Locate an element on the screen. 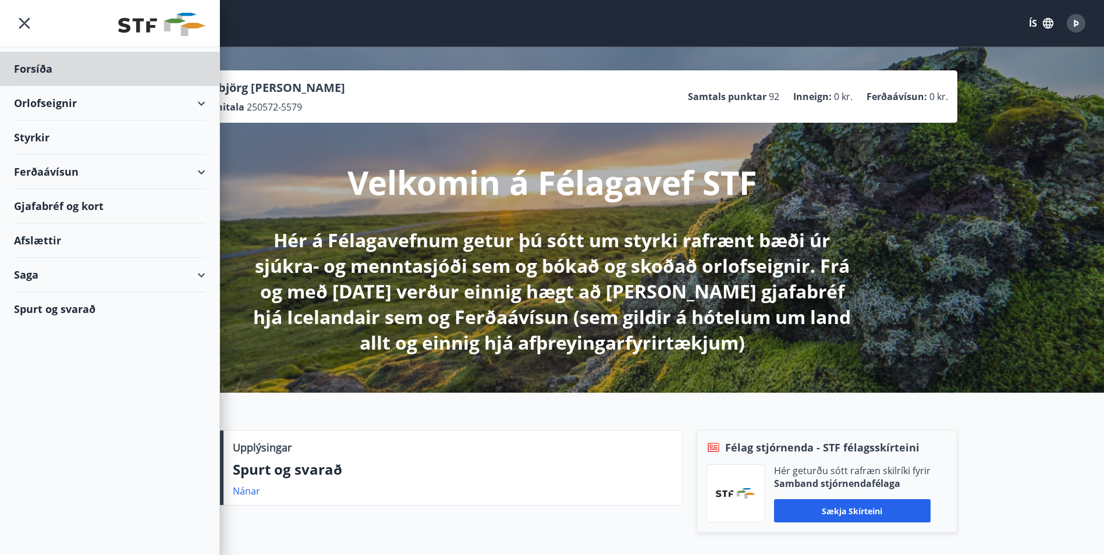  p: Samband stjórnendafélaga is located at coordinates (852, 484).